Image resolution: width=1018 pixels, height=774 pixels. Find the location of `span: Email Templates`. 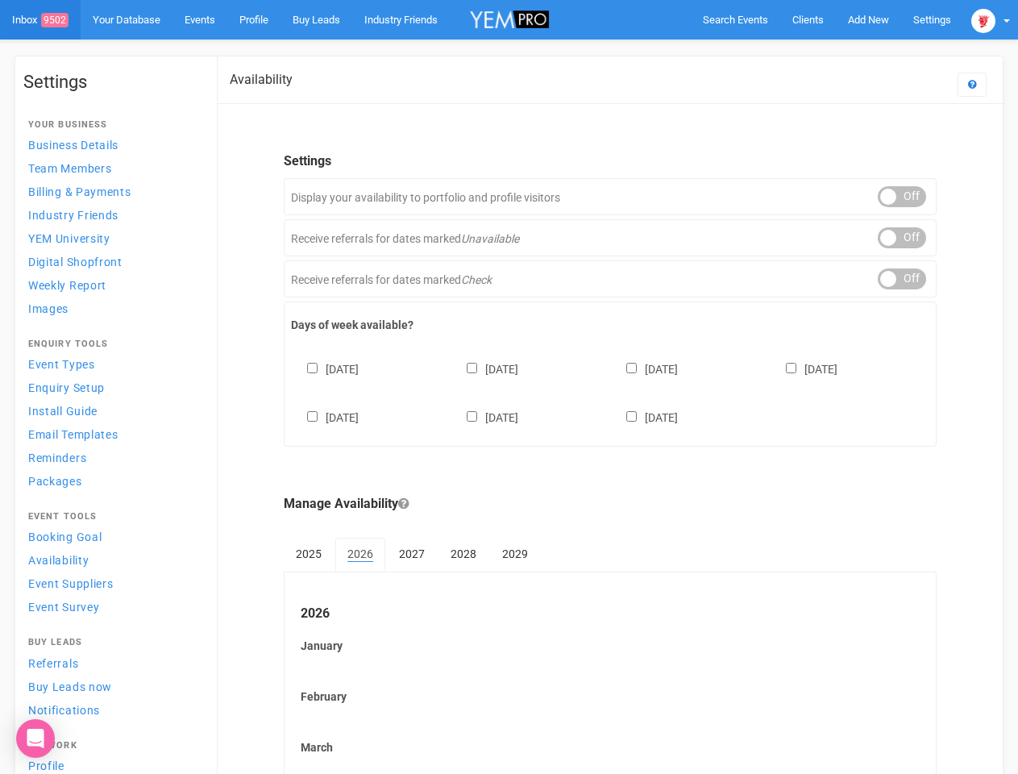

span: Email Templates is located at coordinates (73, 434).